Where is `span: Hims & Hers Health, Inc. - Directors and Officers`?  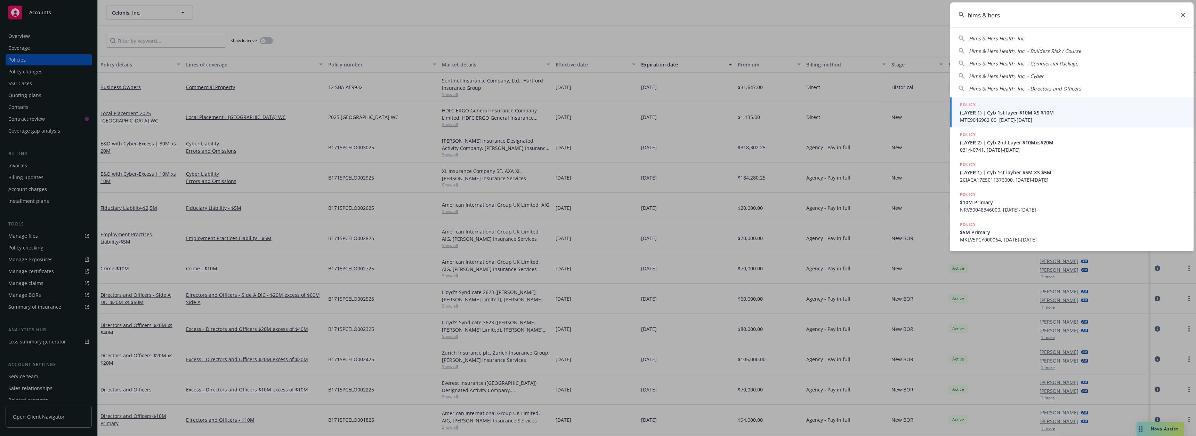 span: Hims & Hers Health, Inc. - Directors and Officers is located at coordinates (1025, 88).